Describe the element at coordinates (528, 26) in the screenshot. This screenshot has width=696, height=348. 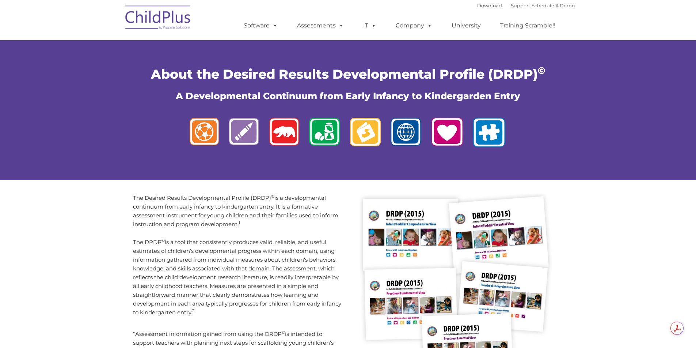
I see `a: Training Scramble!!` at that location.